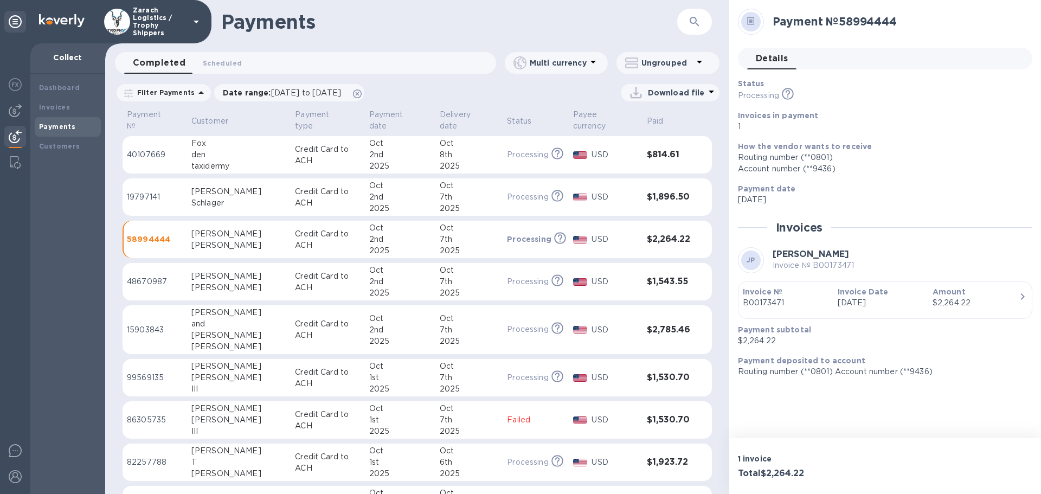  What do you see at coordinates (462, 120) in the screenshot?
I see `p: Delivery date` at bounding box center [462, 120].